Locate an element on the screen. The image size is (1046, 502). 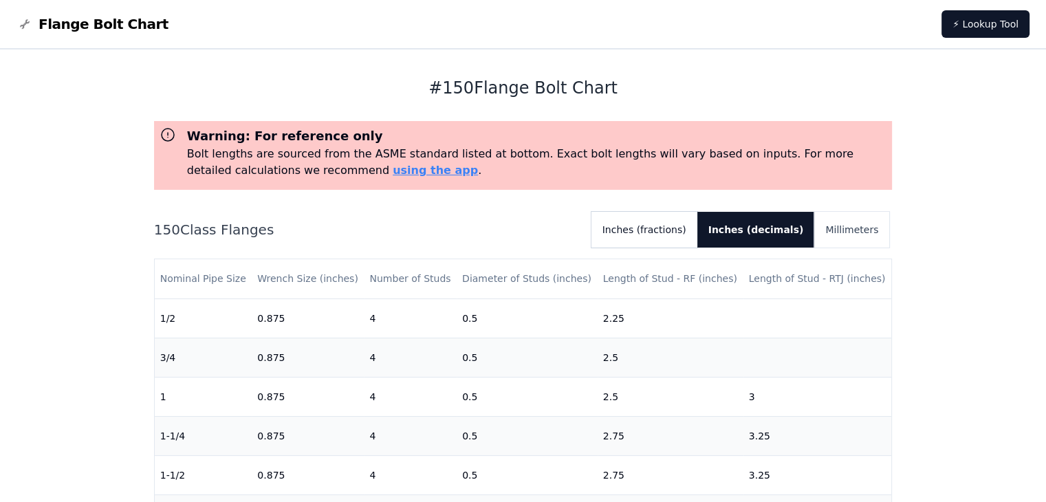
h1: # 150 Flange Bolt Chart is located at coordinates (523, 88).